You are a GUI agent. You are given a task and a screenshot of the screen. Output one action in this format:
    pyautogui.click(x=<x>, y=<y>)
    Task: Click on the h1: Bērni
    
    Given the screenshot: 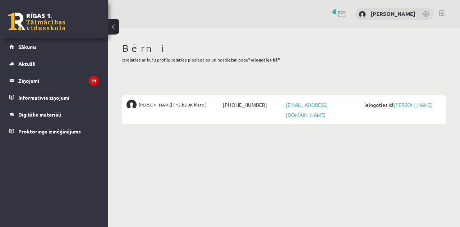 What is the action you would take?
    pyautogui.click(x=284, y=48)
    